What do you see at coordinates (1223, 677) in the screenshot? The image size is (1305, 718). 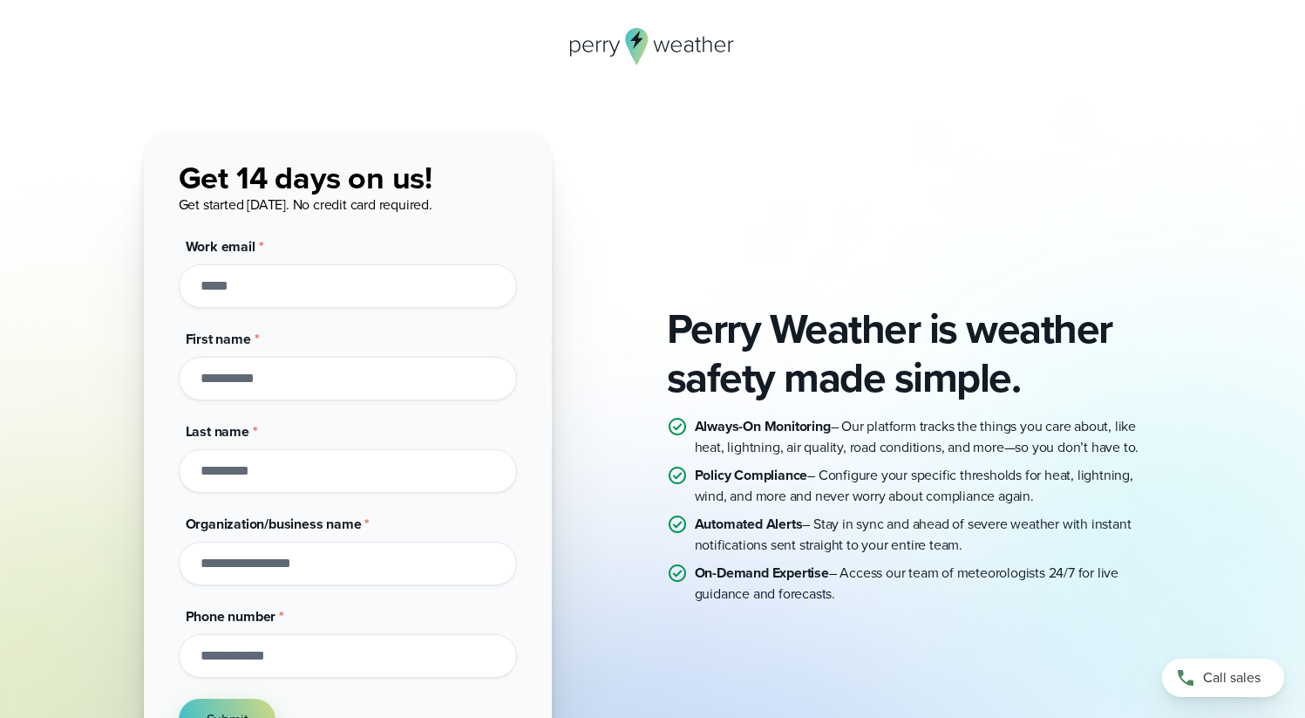 I see `a: Call sales` at bounding box center [1223, 677].